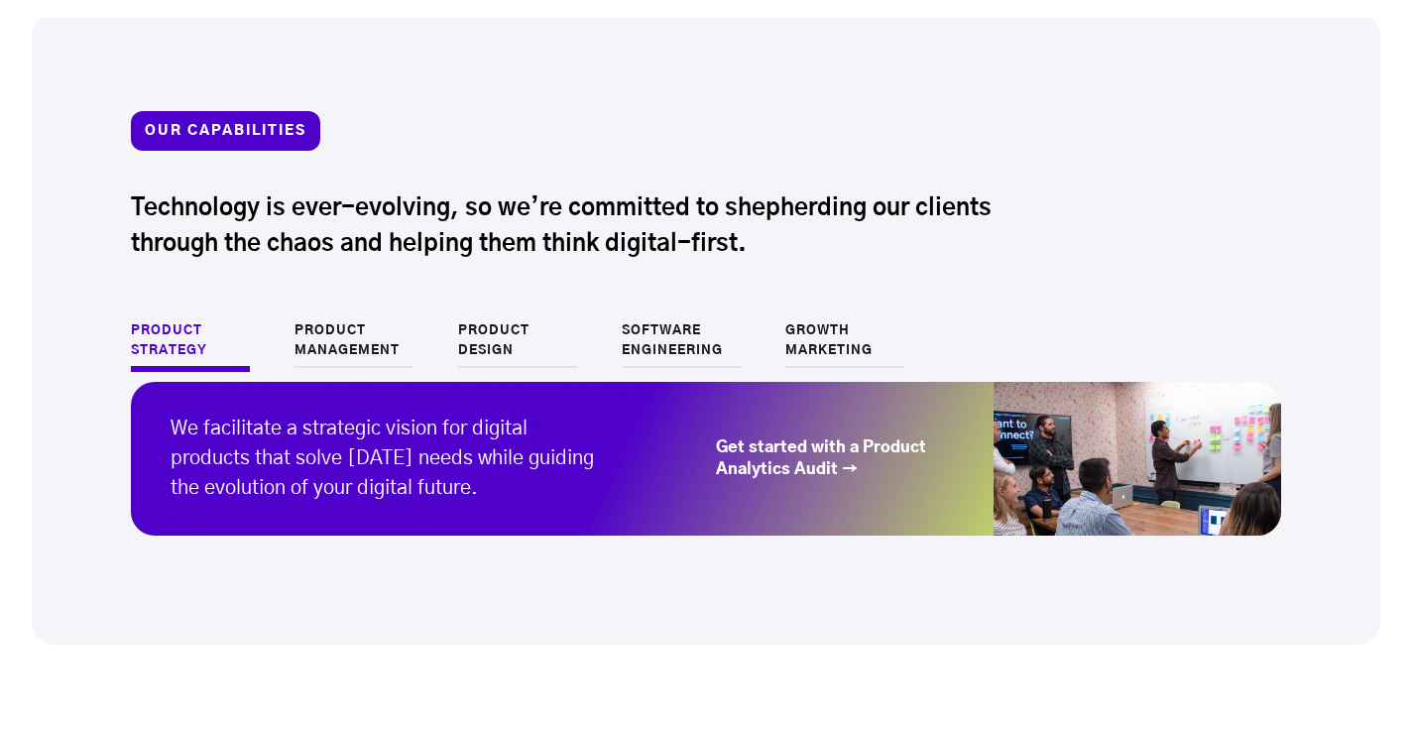 This screenshot has width=1412, height=736. What do you see at coordinates (845, 344) in the screenshot?
I see `a: Growth Marketing` at bounding box center [845, 344].